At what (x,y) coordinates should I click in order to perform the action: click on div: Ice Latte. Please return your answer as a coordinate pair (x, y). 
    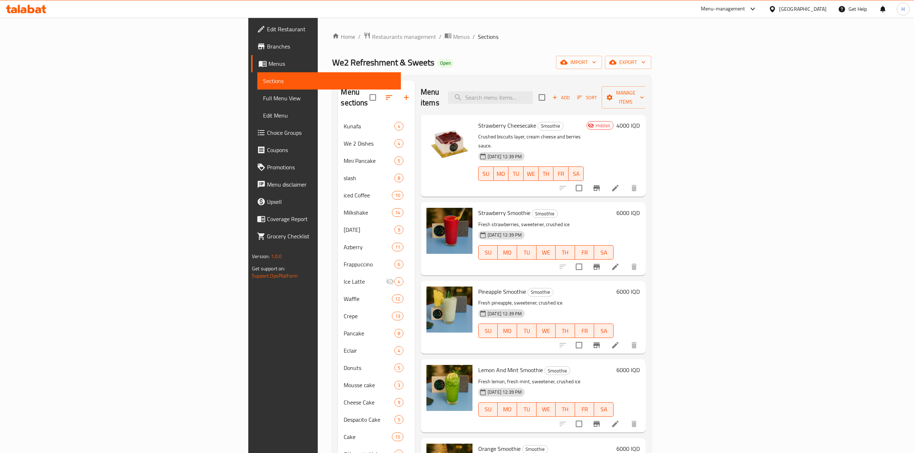
    Looking at the image, I should click on (364, 282).